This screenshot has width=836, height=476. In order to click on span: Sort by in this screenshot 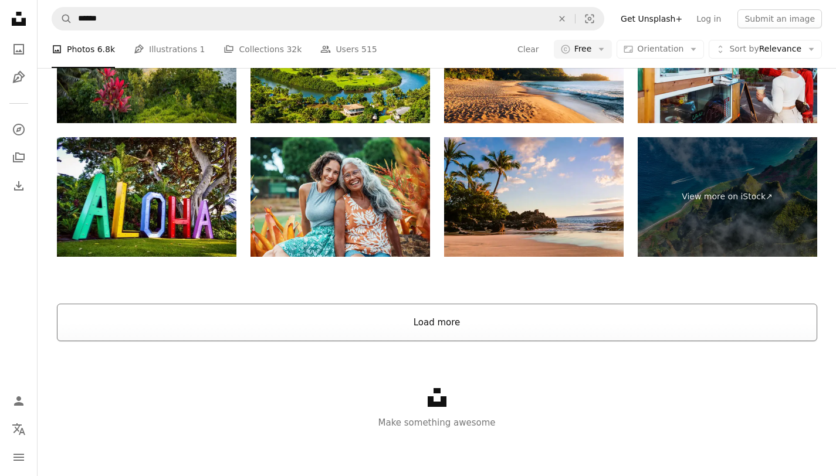, I will do `click(744, 49)`.